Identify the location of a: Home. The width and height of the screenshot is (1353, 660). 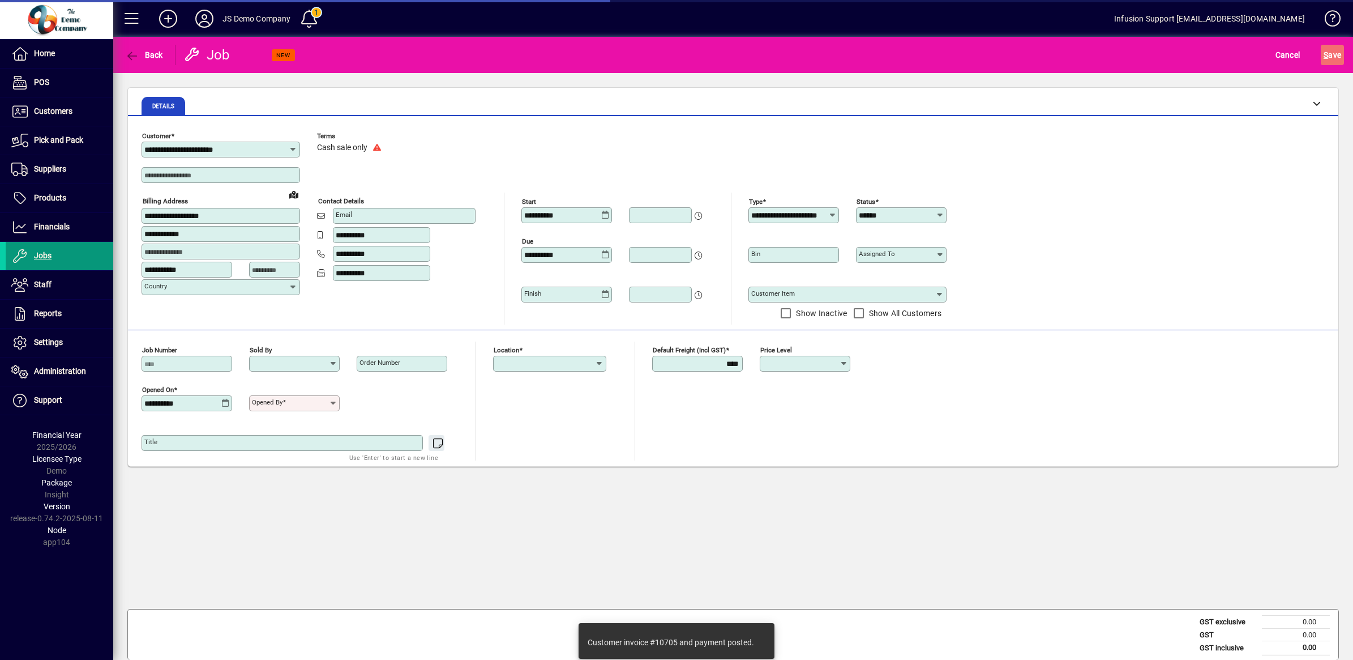
(59, 54).